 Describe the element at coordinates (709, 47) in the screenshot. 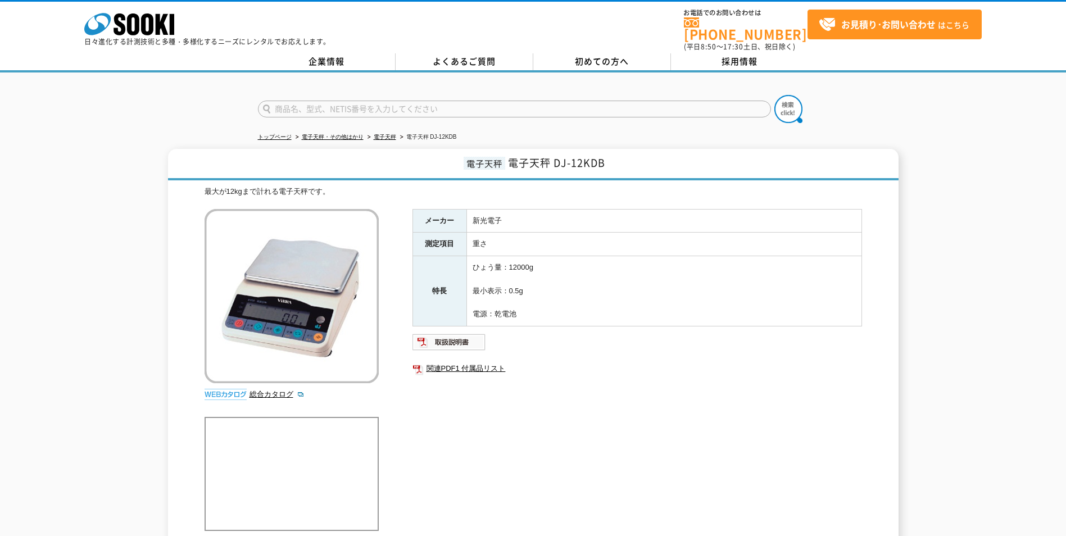

I see `span: 8:50` at that location.